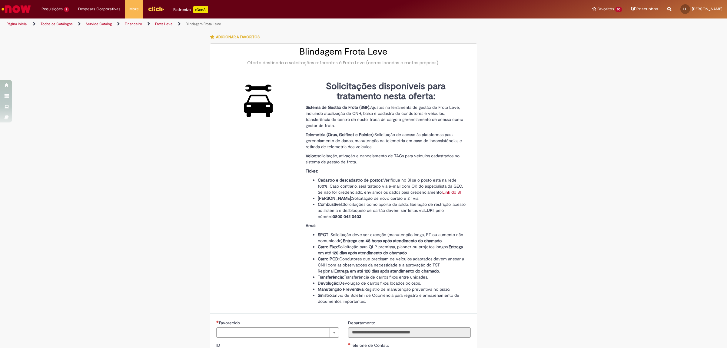 The width and height of the screenshot is (727, 348). What do you see at coordinates (645, 9) in the screenshot?
I see `a: Rascunhos` at bounding box center [645, 9].